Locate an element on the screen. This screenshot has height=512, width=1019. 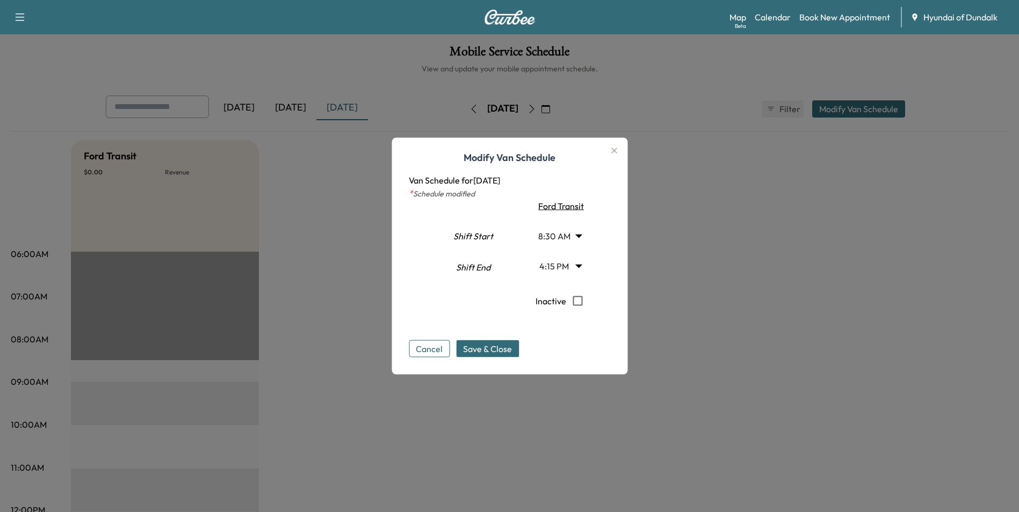
img: Curbee Logo is located at coordinates (510, 17).